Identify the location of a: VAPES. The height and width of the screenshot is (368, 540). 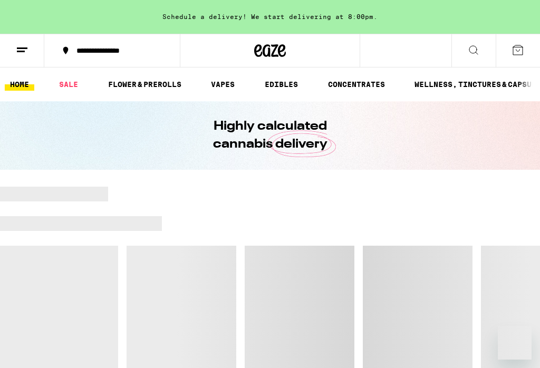
(222, 84).